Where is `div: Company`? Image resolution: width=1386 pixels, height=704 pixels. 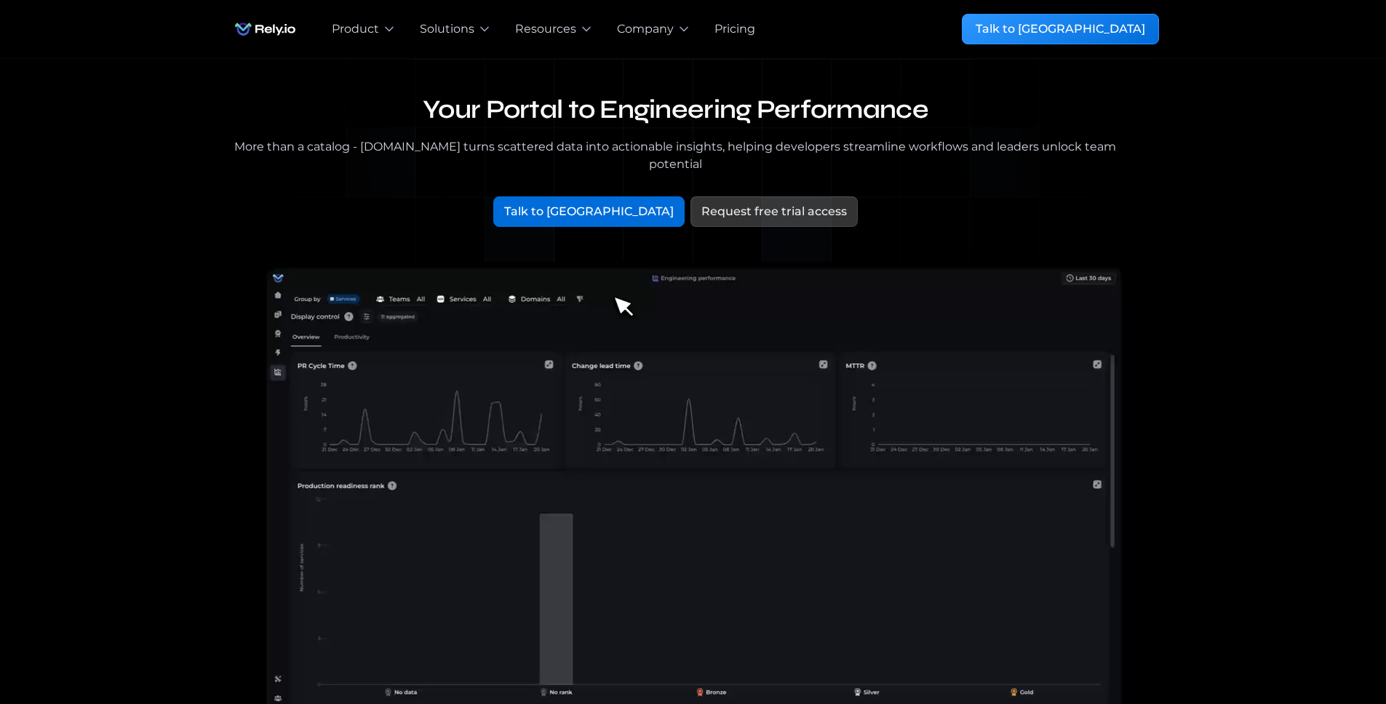
div: Company is located at coordinates (645, 29).